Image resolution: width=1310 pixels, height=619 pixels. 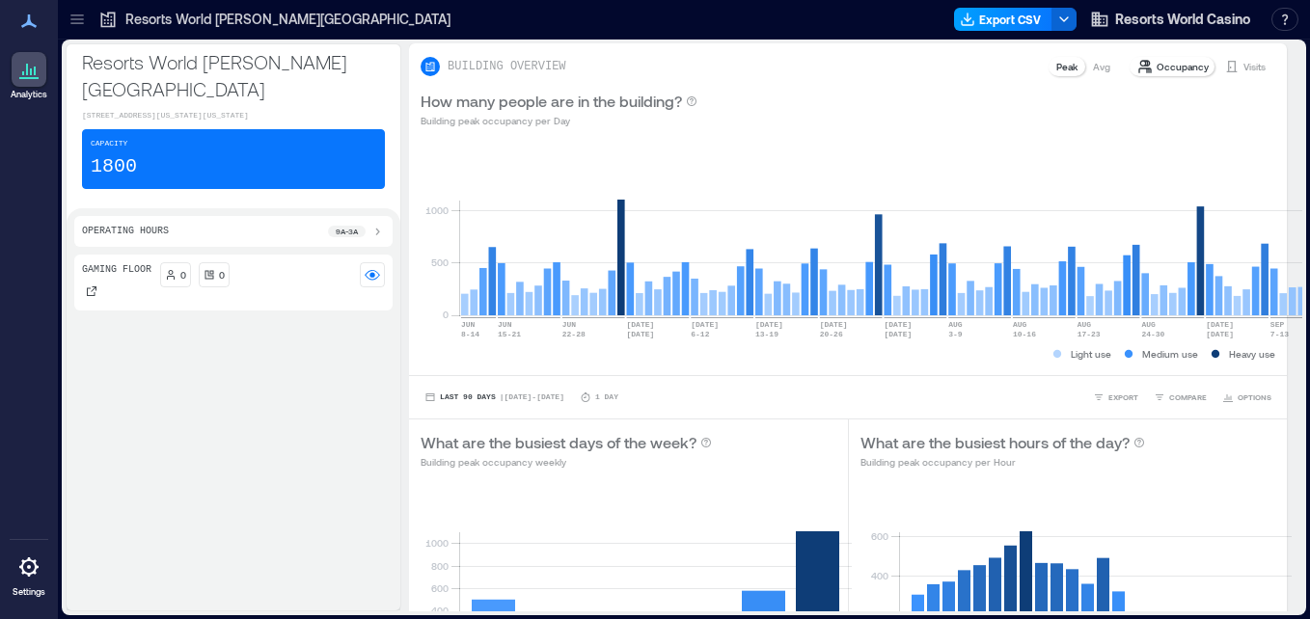 I want to click on text: 22-28, so click(x=574, y=334).